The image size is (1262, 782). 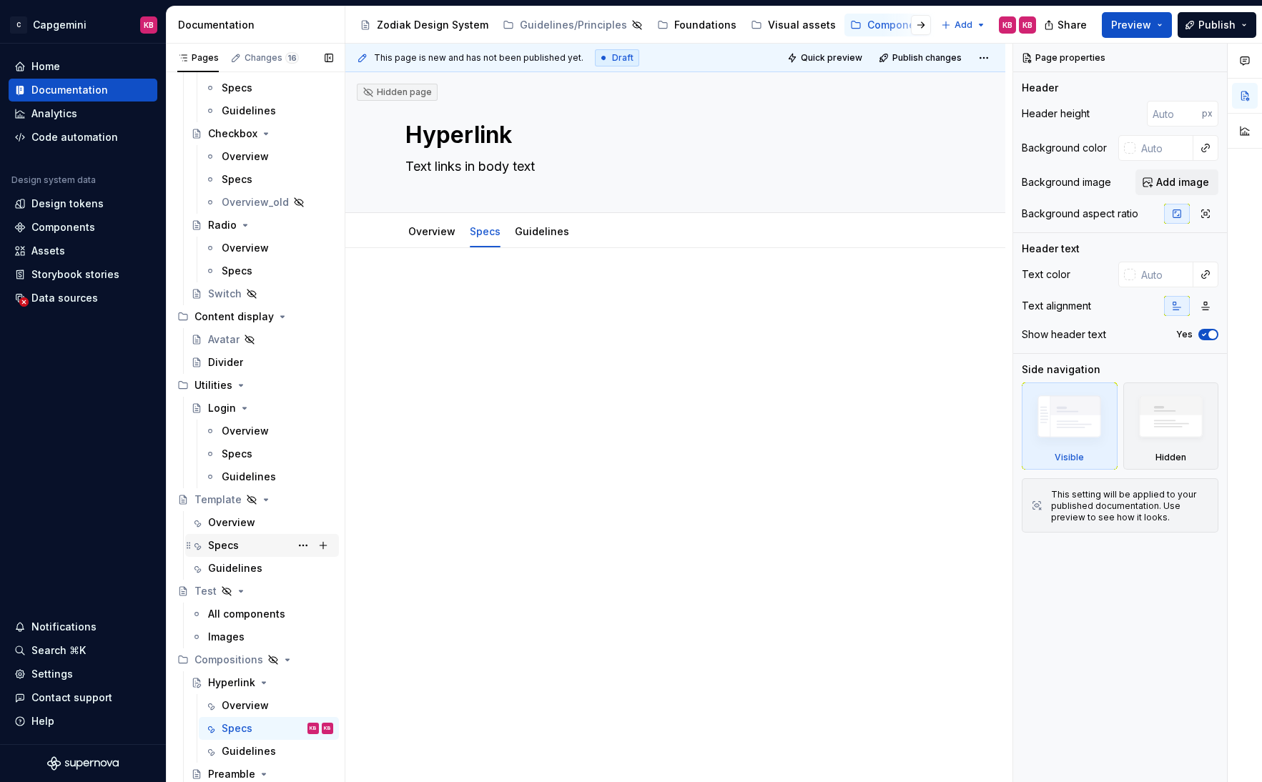 What do you see at coordinates (1066, 182) in the screenshot?
I see `div: Background image` at bounding box center [1066, 182].